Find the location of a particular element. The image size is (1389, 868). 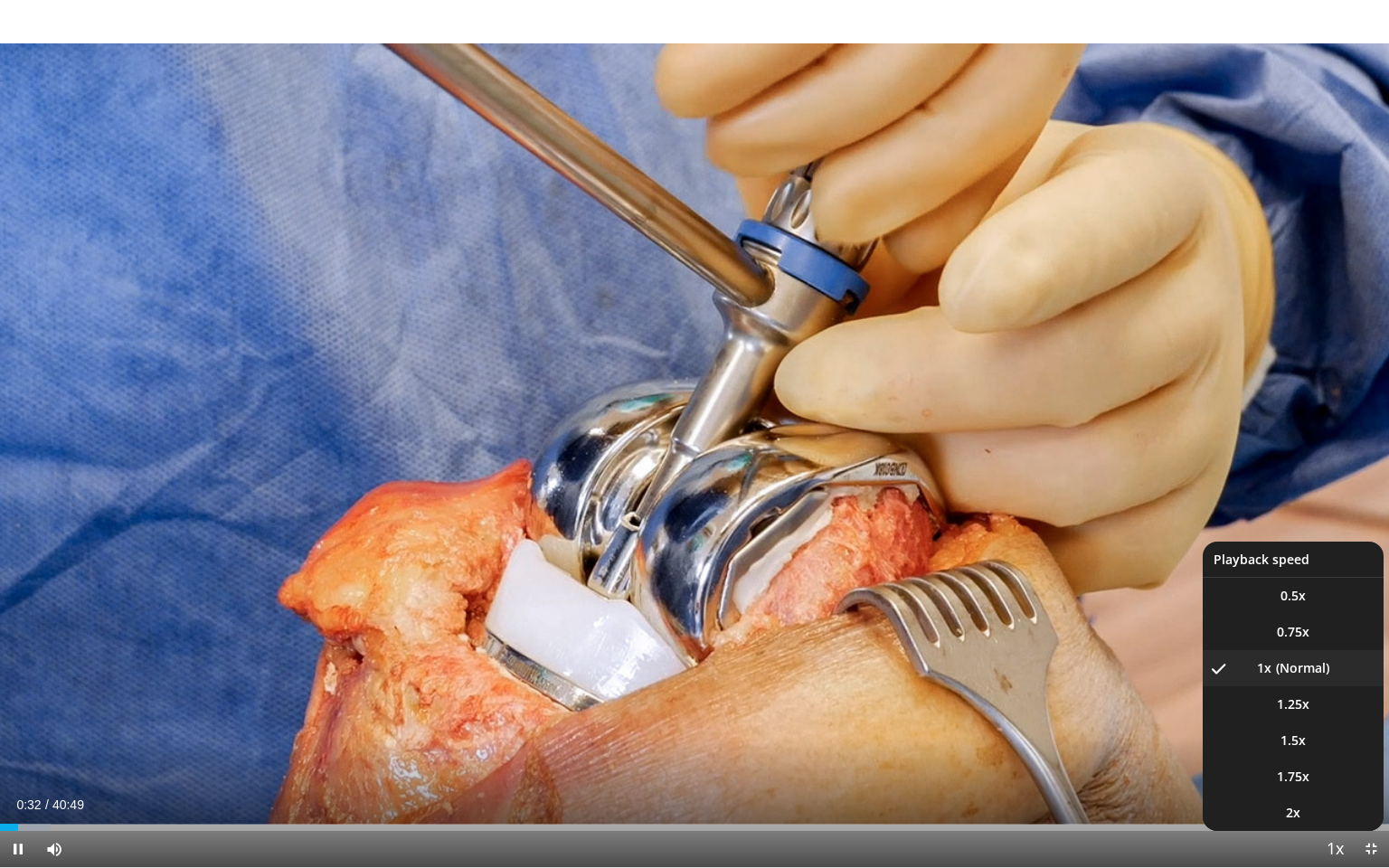

button: Playback Rate is located at coordinates (1335, 849).